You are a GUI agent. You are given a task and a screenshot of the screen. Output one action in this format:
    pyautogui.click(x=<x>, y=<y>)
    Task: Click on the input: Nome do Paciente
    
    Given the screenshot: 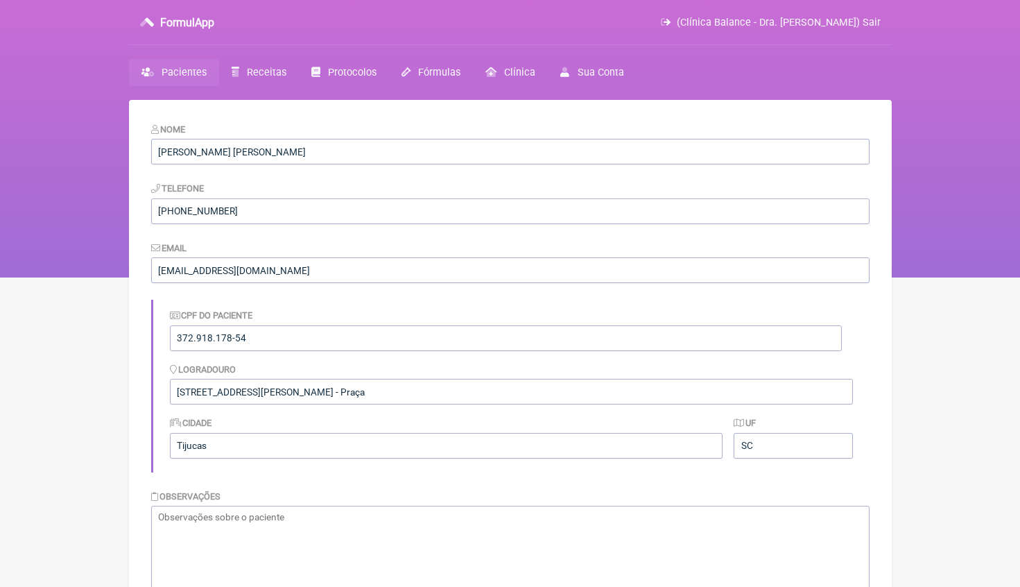 What is the action you would take?
    pyautogui.click(x=511, y=151)
    